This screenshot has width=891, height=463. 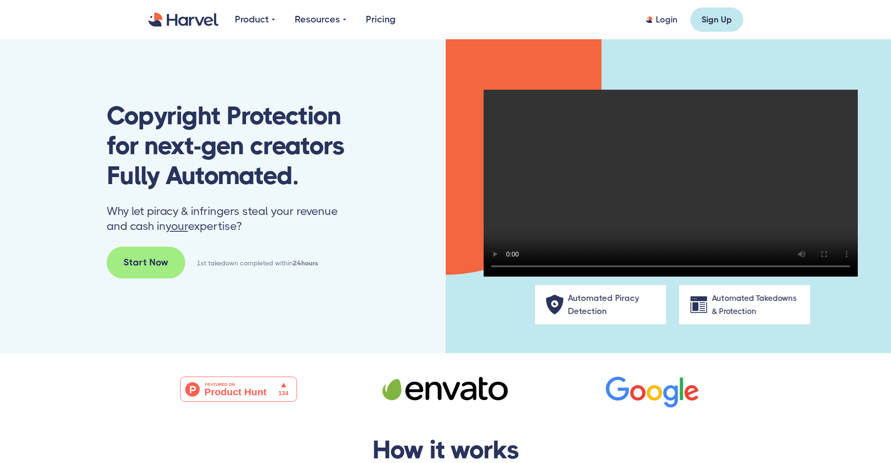 What do you see at coordinates (445, 389) in the screenshot?
I see `img: Automated Envato Copyright Protection - Harvel.io` at bounding box center [445, 389].